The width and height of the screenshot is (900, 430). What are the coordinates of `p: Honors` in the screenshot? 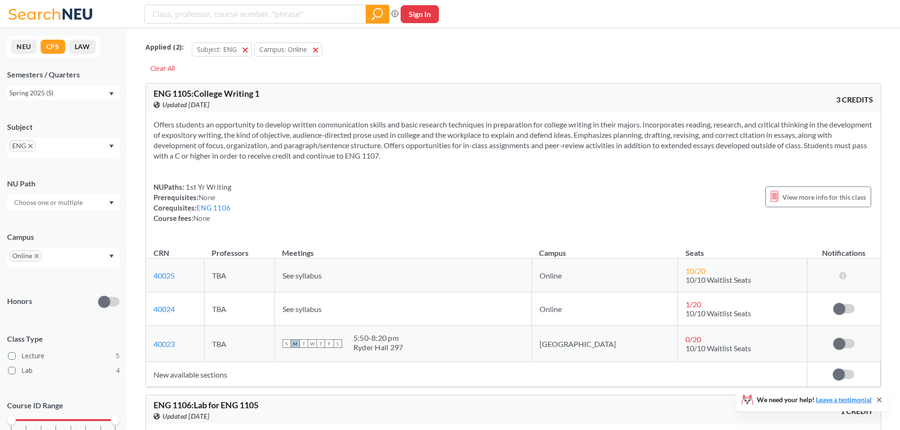 It's located at (19, 301).